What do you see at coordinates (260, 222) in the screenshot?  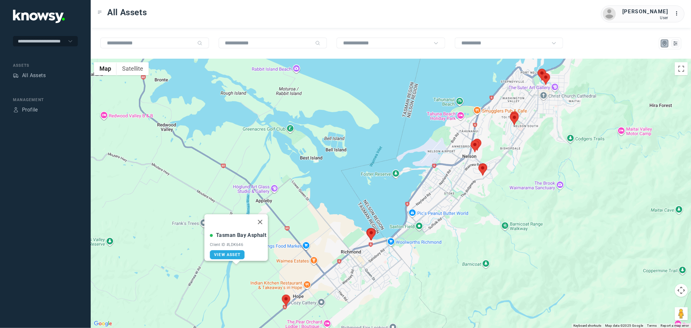 I see `button: Close` at bounding box center [260, 222].